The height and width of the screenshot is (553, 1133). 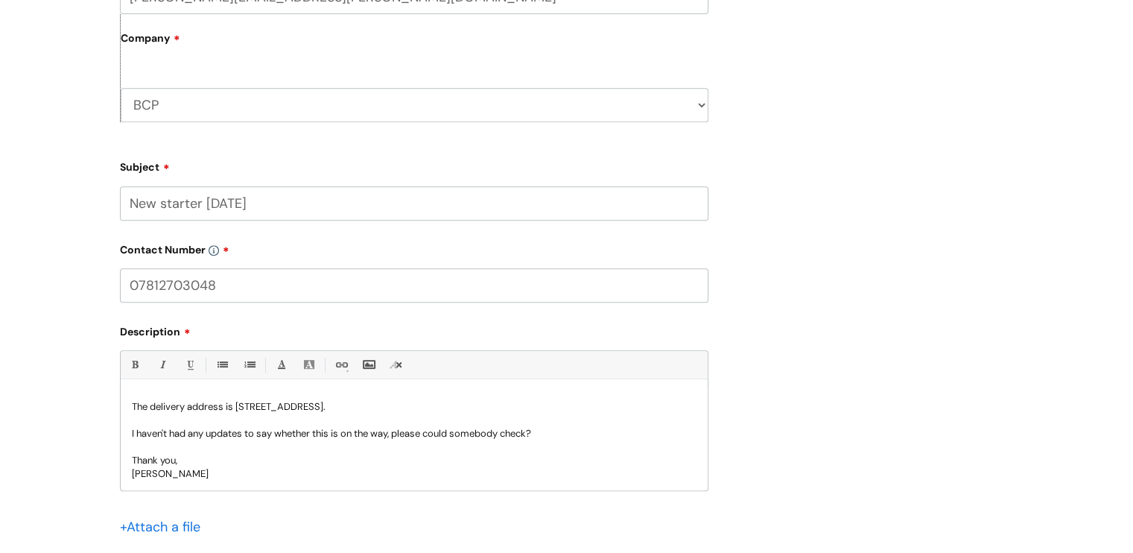 I want to click on label: Company, so click(x=414, y=43).